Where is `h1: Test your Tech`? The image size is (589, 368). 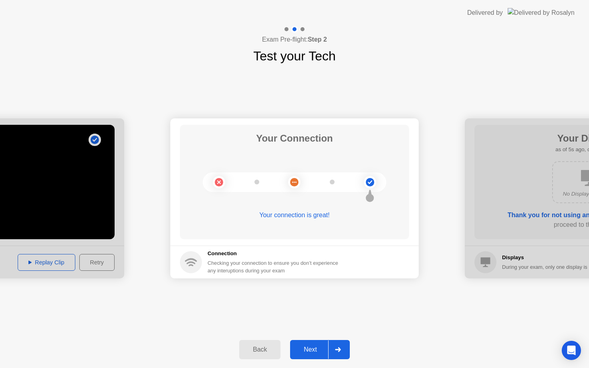 h1: Test your Tech is located at coordinates (294, 56).